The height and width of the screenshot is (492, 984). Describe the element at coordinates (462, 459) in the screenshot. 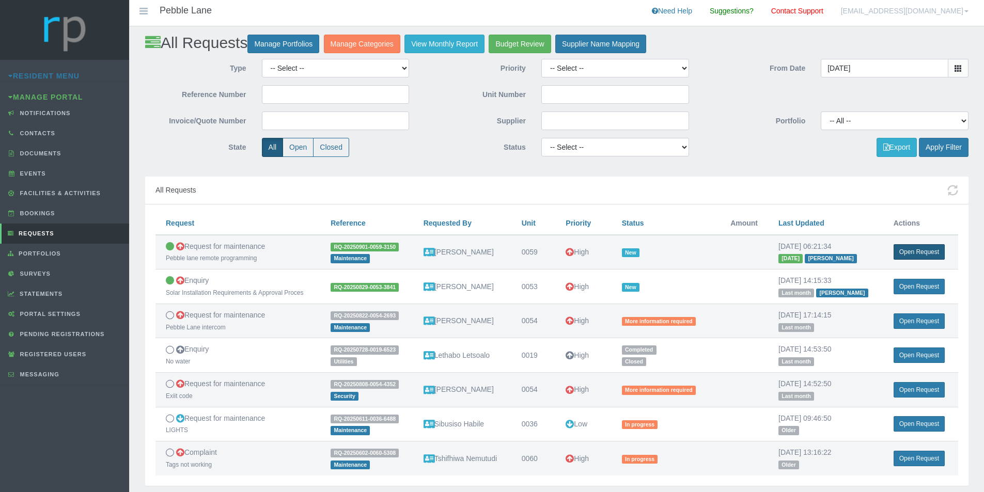

I see `td: Tshifhiwa Nemutudi` at that location.